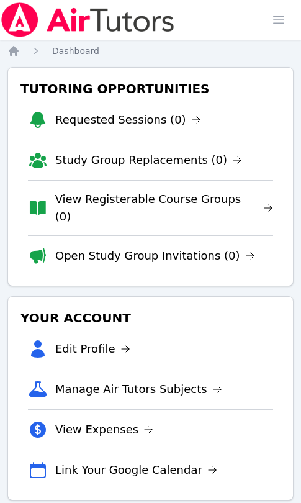 The image size is (301, 503). What do you see at coordinates (150, 89) in the screenshot?
I see `h3: Tutoring Opportunities` at bounding box center [150, 89].